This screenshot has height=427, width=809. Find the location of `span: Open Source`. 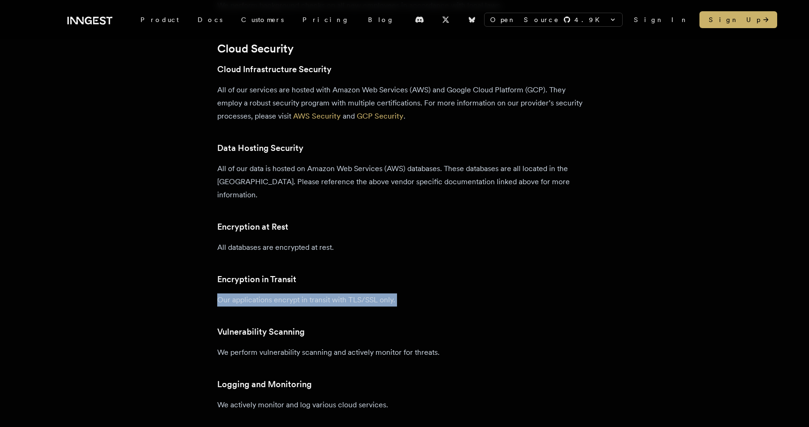

span: Open Source is located at coordinates (525, 20).